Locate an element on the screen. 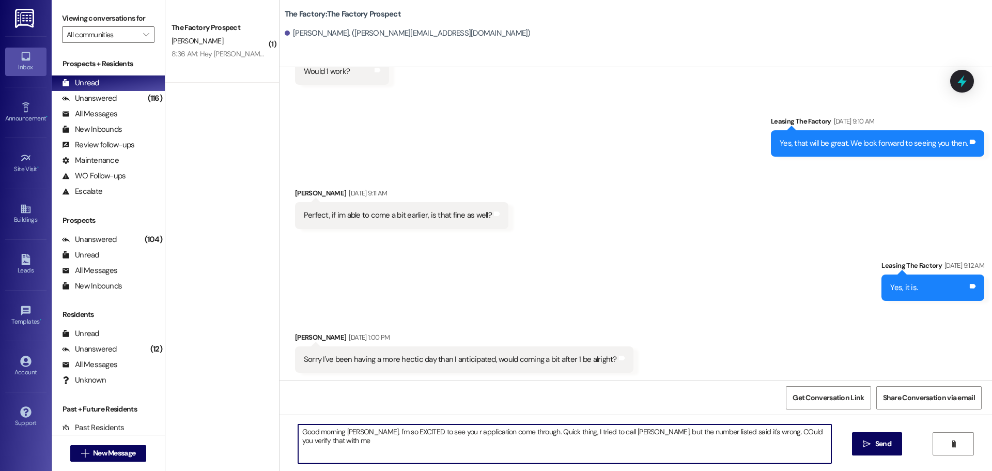 The height and width of the screenshot is (471, 992). div: (12) is located at coordinates (156, 349).